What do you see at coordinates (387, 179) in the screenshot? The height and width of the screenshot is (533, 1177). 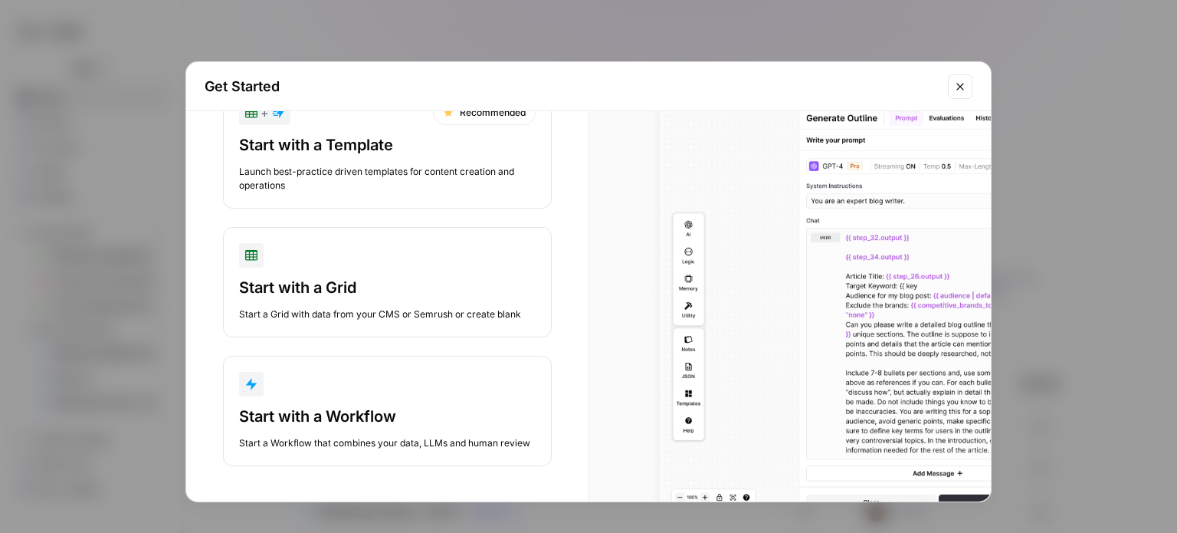 I see `div: Launch best-practice driven templates for content creation and operations` at bounding box center [387, 179].